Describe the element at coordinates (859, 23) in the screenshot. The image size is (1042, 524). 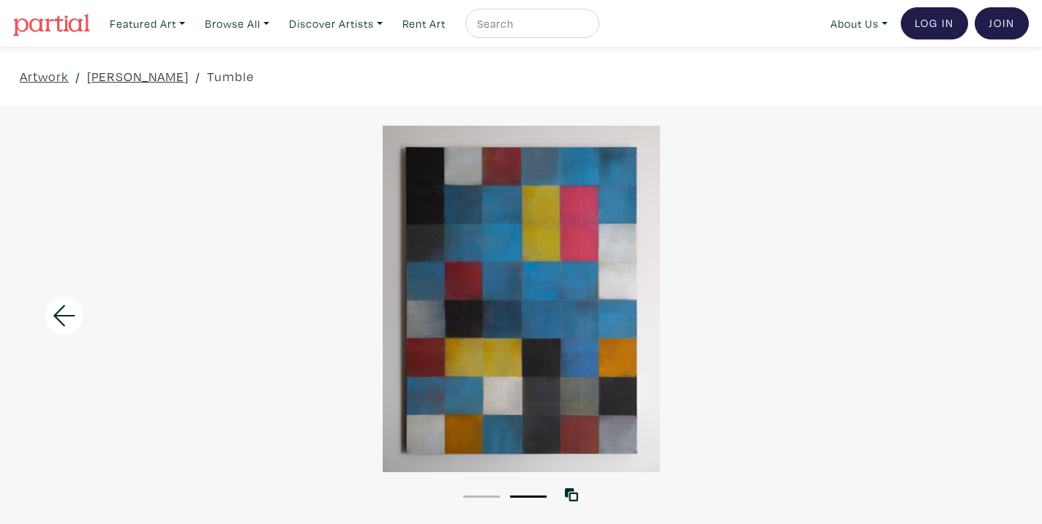
I see `a: About Us` at that location.